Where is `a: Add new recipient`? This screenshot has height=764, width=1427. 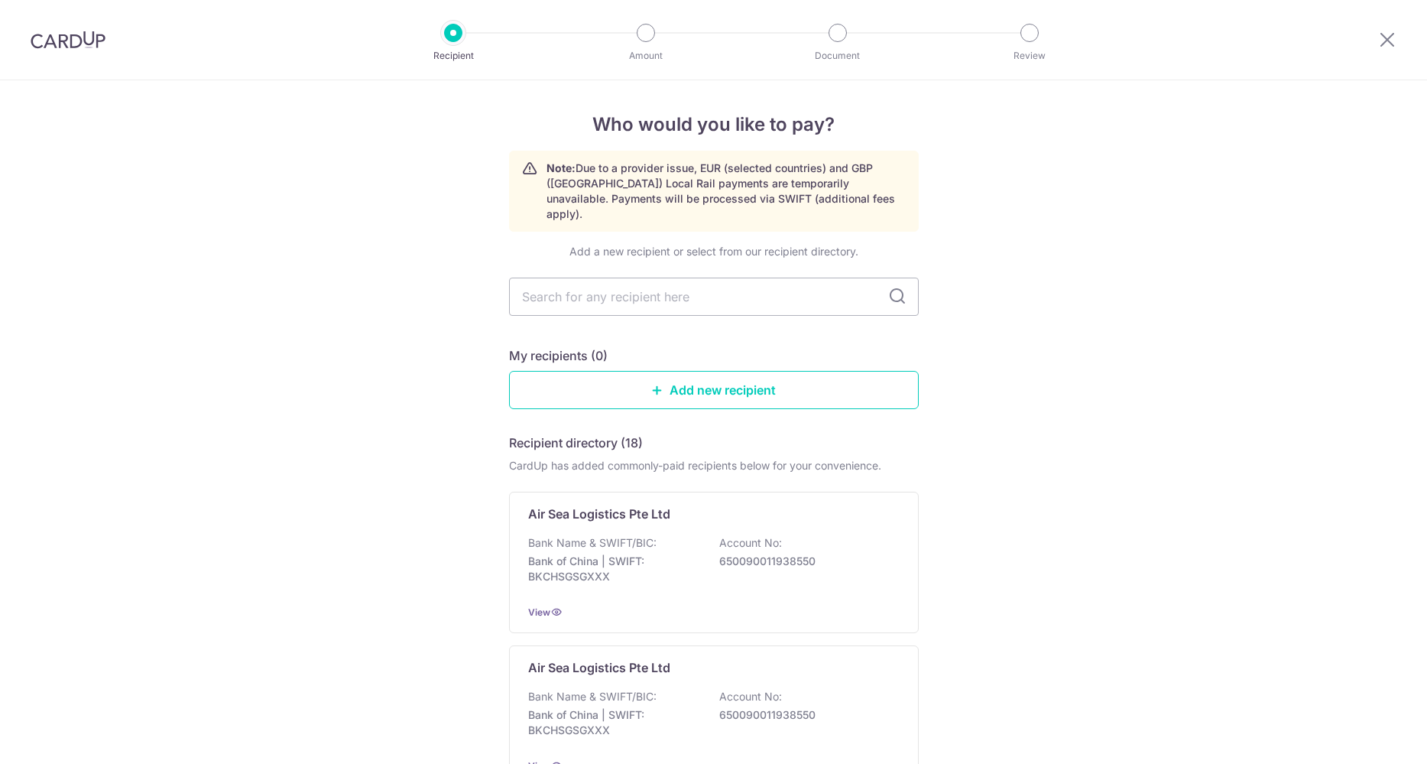
a: Add new recipient is located at coordinates (714, 390).